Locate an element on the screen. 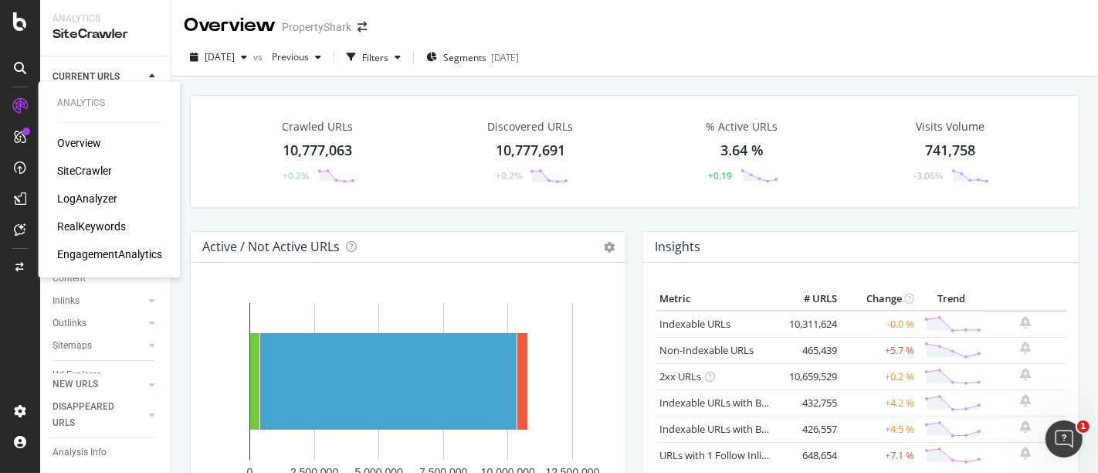 The width and height of the screenshot is (1098, 473). div: +0.19 is located at coordinates (721, 175).